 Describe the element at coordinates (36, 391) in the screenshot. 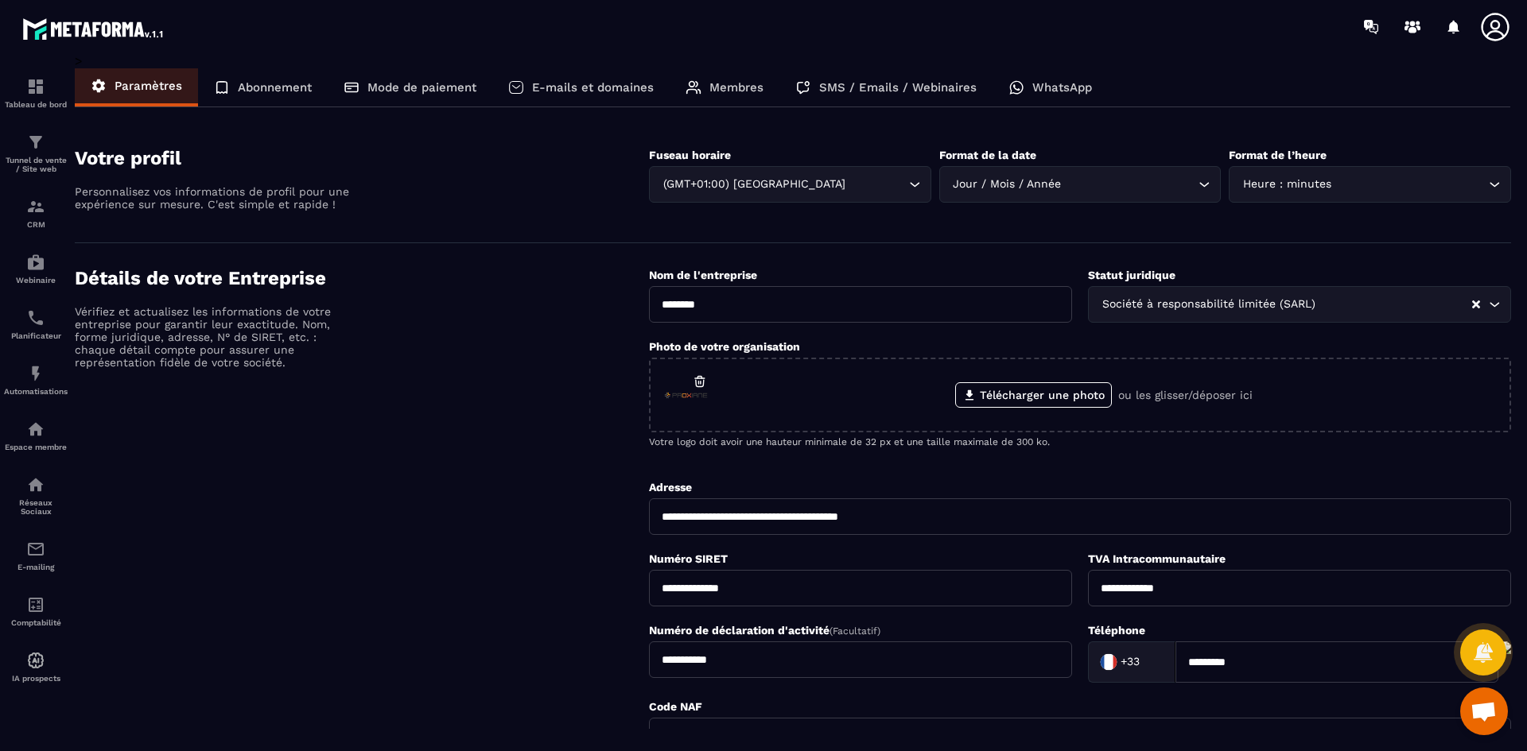

I see `p: Automatisations` at that location.